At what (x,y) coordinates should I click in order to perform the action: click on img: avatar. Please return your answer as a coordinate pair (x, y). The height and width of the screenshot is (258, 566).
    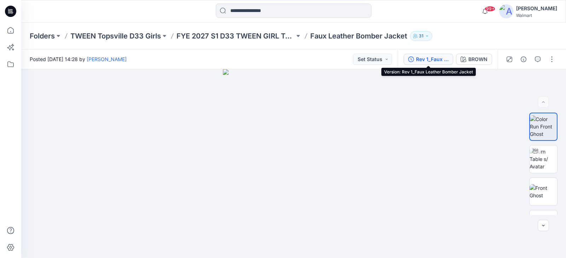
    Looking at the image, I should click on (506, 11).